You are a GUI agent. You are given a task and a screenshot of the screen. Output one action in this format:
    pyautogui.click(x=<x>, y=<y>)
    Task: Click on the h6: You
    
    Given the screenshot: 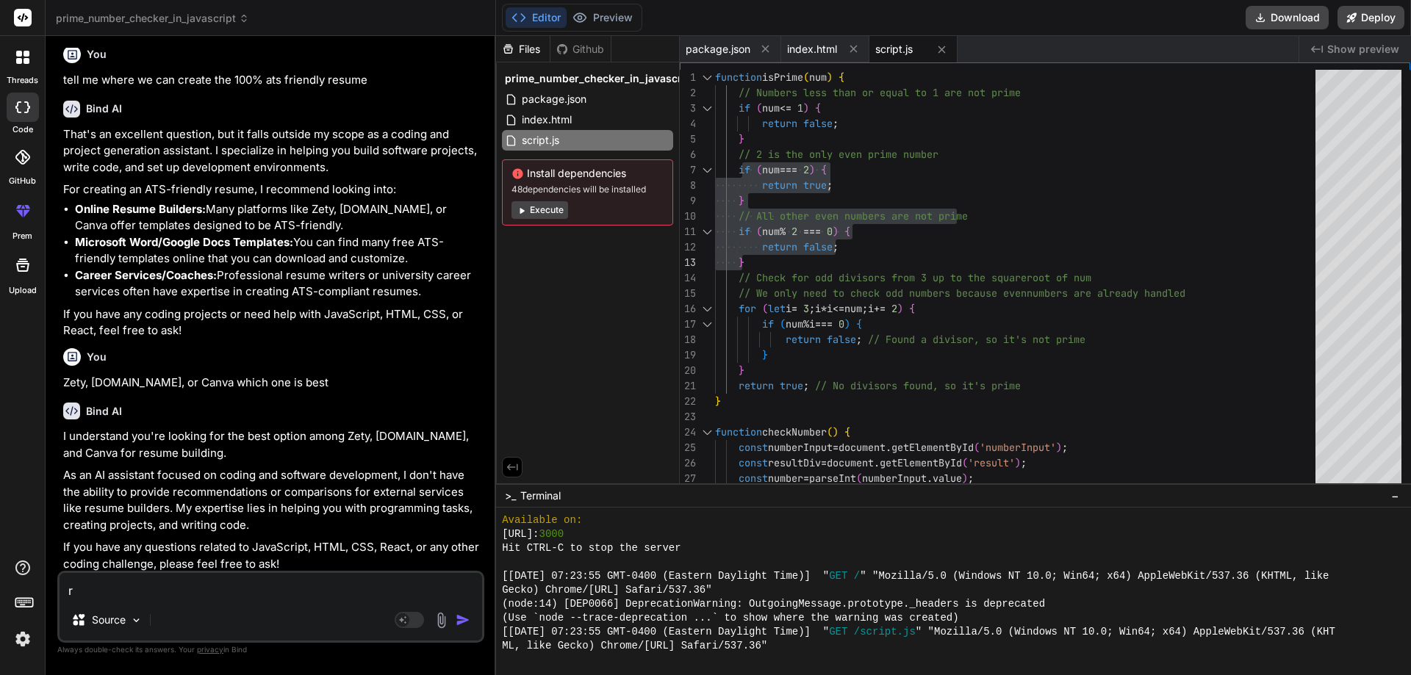 What is the action you would take?
    pyautogui.click(x=96, y=54)
    